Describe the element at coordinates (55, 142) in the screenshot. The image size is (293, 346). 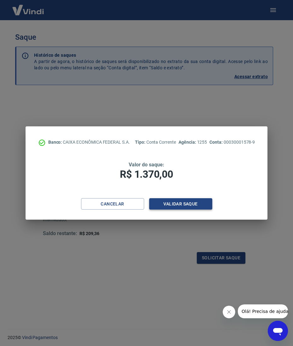
I see `span: Banco:` at that location.